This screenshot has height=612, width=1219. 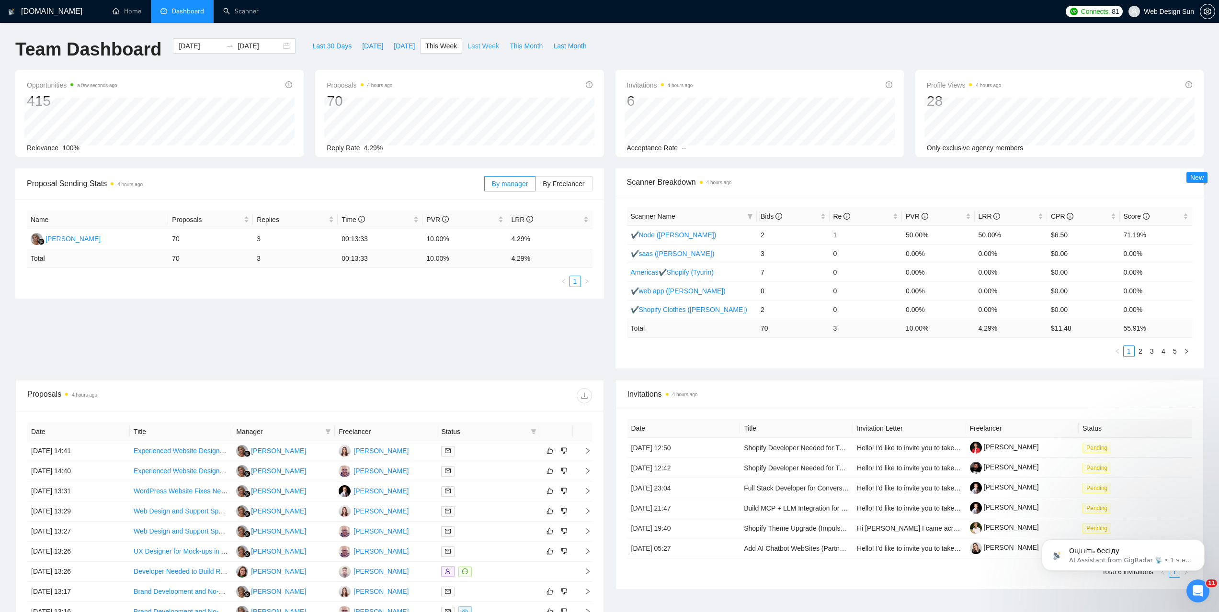 What do you see at coordinates (575, 282) in the screenshot?
I see `a: 1` at bounding box center [575, 282].